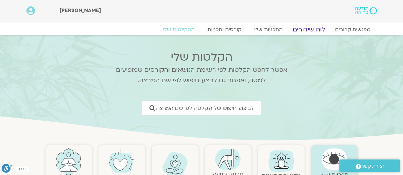 This screenshot has height=175, width=403. Describe the element at coordinates (369, 166) in the screenshot. I see `a: יצירת קשר` at that location.